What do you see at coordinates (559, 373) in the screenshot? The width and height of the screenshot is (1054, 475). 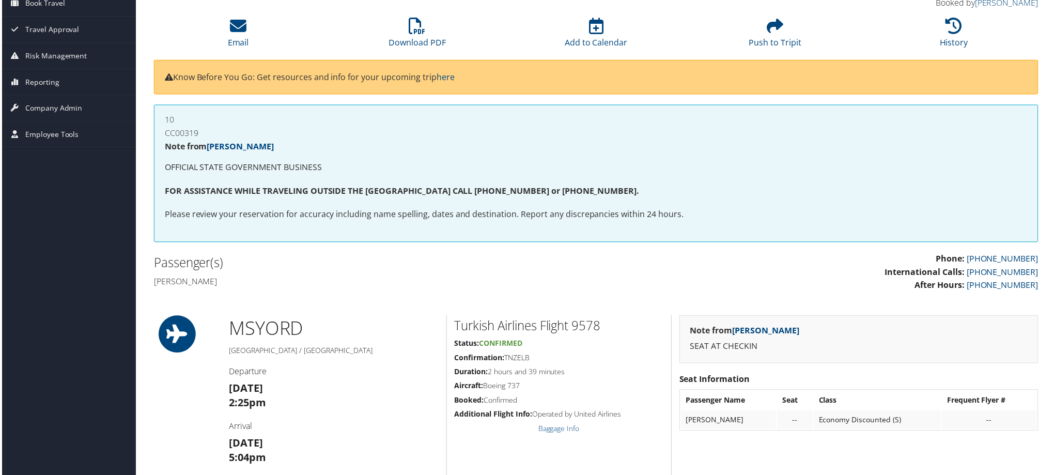 I see `h5: 2 hours and 39 minutes` at bounding box center [559, 373].